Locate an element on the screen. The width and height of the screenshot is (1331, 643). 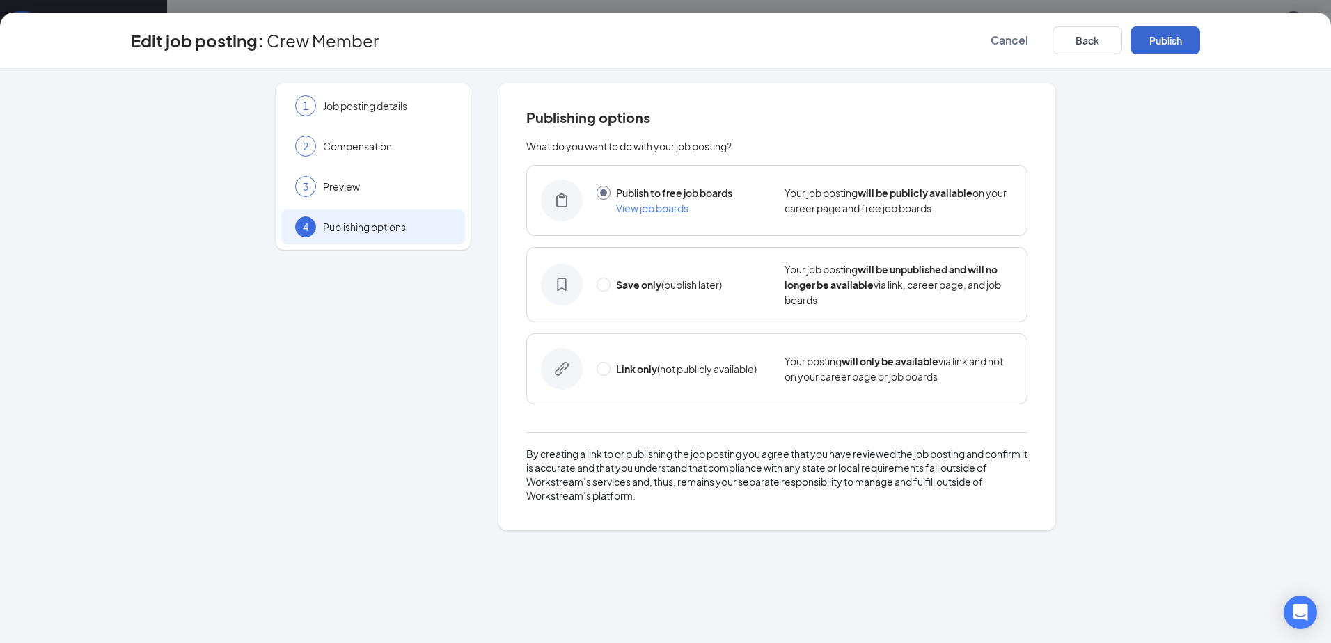
span: 3 is located at coordinates (306, 187).